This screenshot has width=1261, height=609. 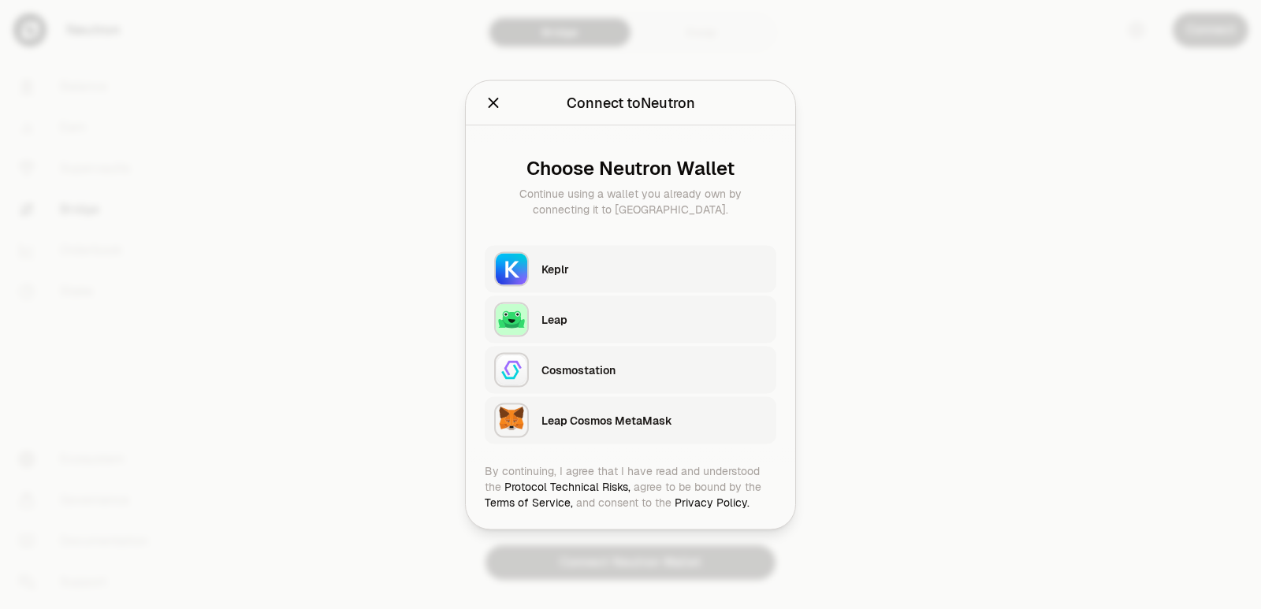 I want to click on img: Keplr, so click(x=512, y=269).